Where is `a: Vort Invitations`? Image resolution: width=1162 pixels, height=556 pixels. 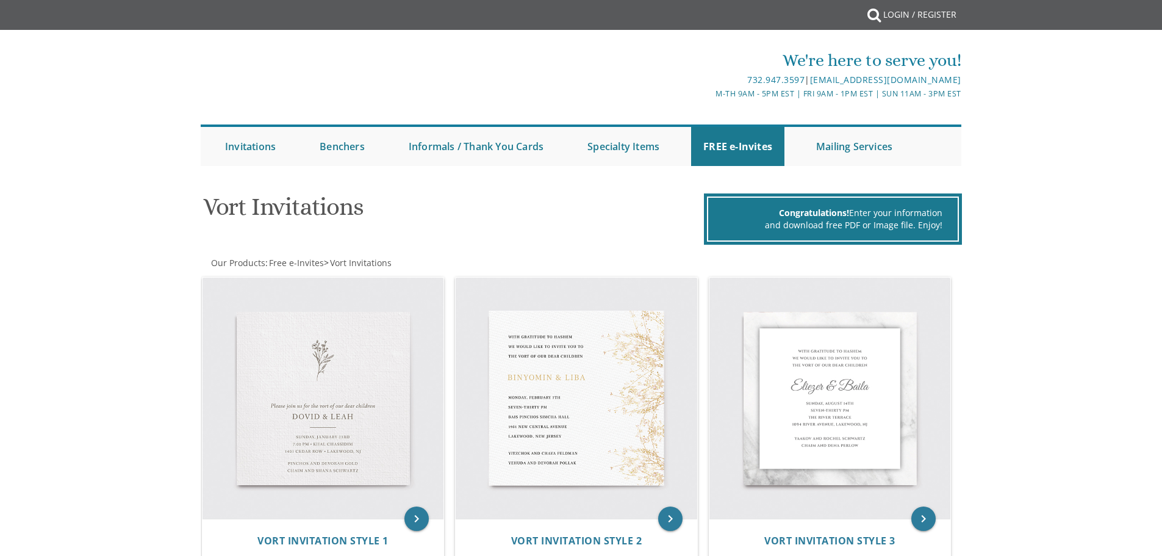
a: Vort Invitations is located at coordinates (360, 262).